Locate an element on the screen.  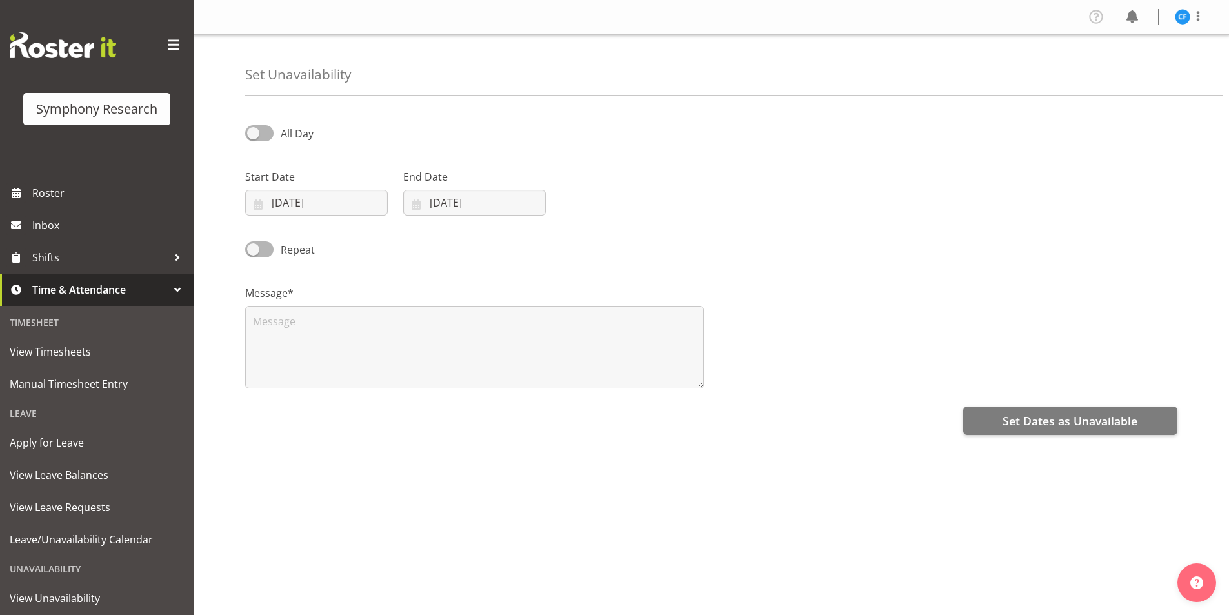
span: Apply for Leave is located at coordinates (97, 443).